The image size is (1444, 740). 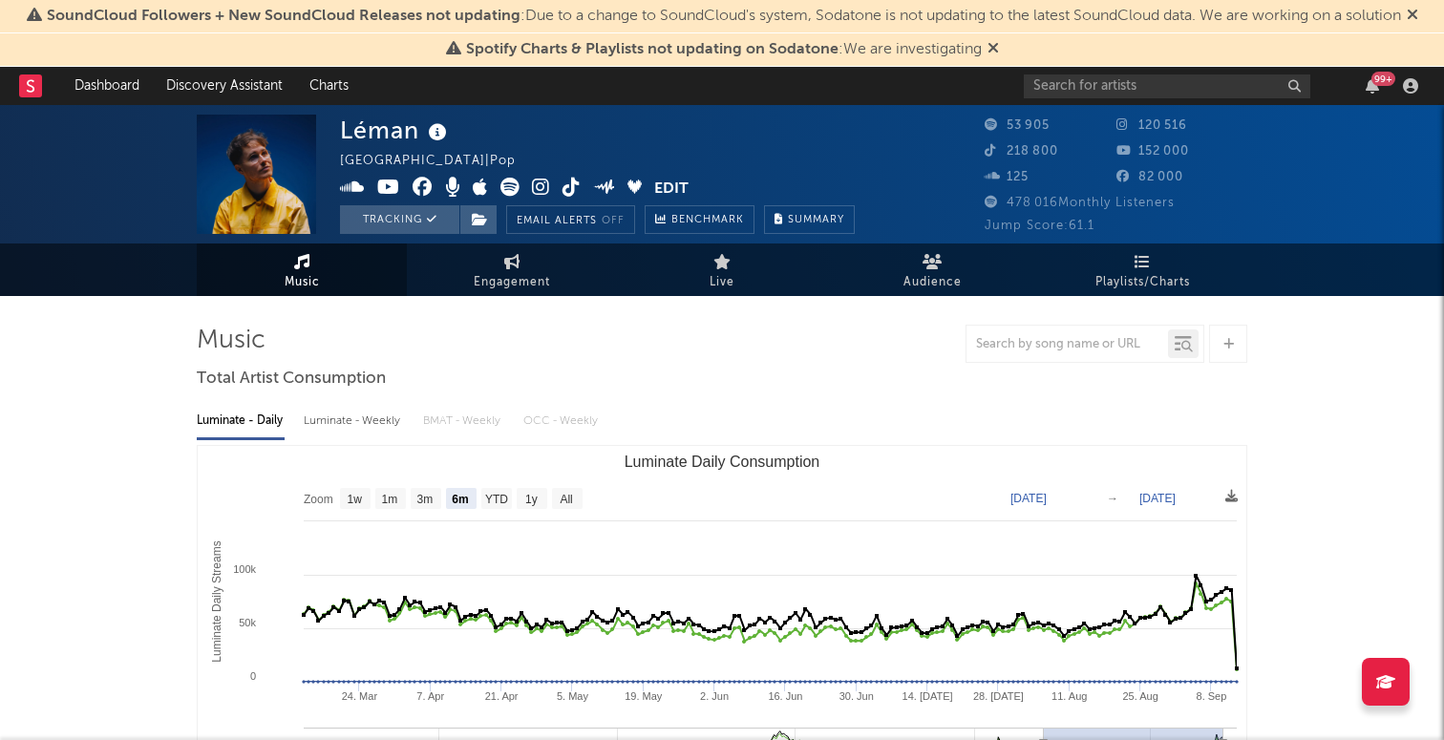 What do you see at coordinates (708, 221) in the screenshot?
I see `span: Benchmark` at bounding box center [708, 221].